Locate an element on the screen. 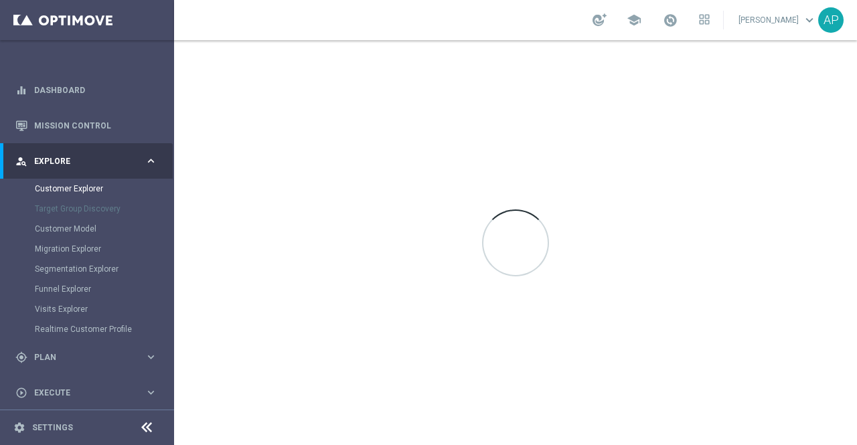 The image size is (857, 445). div: Plan is located at coordinates (80, 357).